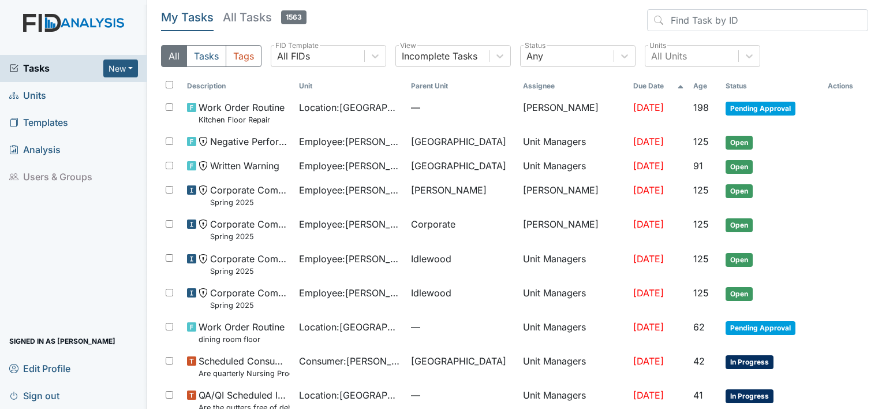 The height and width of the screenshot is (409, 882). Describe the element at coordinates (439, 56) in the screenshot. I see `div: Incomplete Tasks` at that location.